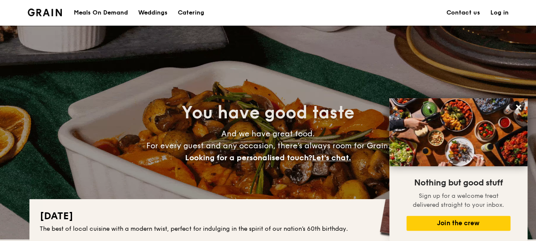  I want to click on span: Nothing but good stuff, so click(459, 183).